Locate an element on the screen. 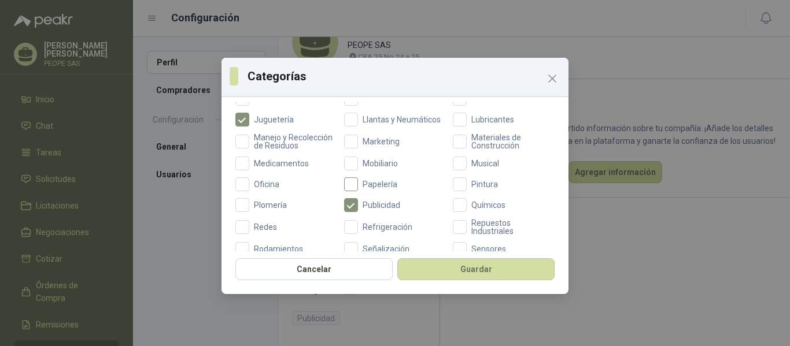 The image size is (790, 346). span: Redes is located at coordinates (265, 227).